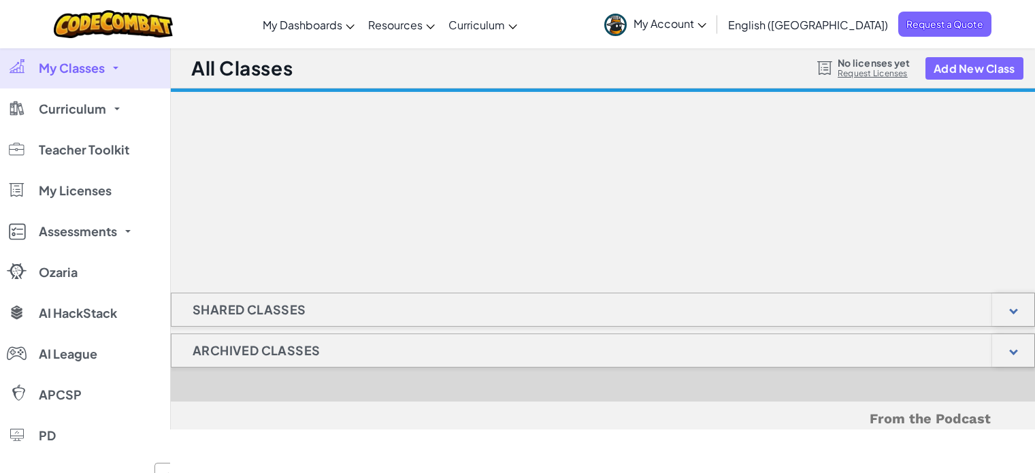 The height and width of the screenshot is (473, 1035). I want to click on span: Assessments, so click(78, 231).